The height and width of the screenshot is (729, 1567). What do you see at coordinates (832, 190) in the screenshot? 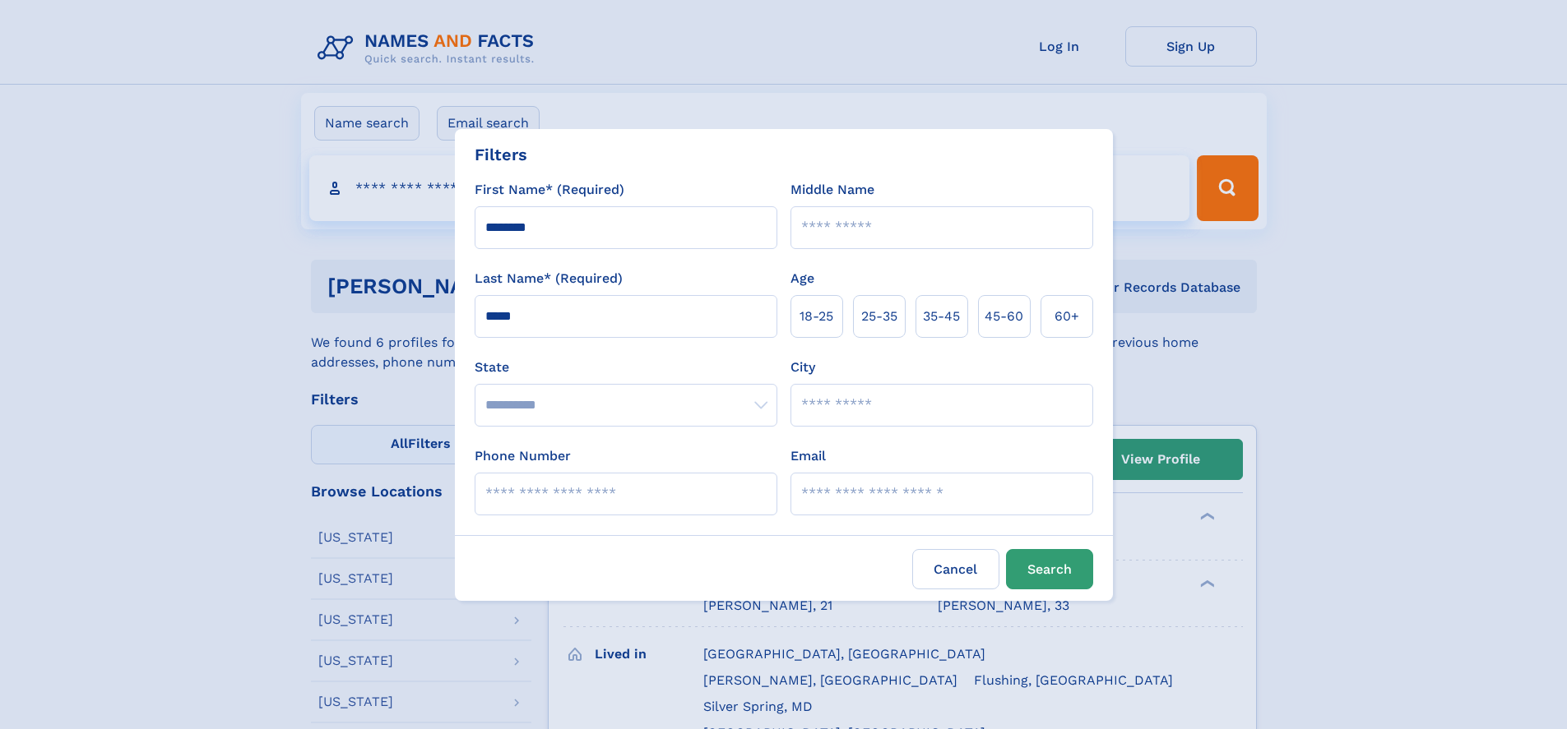
I see `label: Middle Name` at bounding box center [832, 190].